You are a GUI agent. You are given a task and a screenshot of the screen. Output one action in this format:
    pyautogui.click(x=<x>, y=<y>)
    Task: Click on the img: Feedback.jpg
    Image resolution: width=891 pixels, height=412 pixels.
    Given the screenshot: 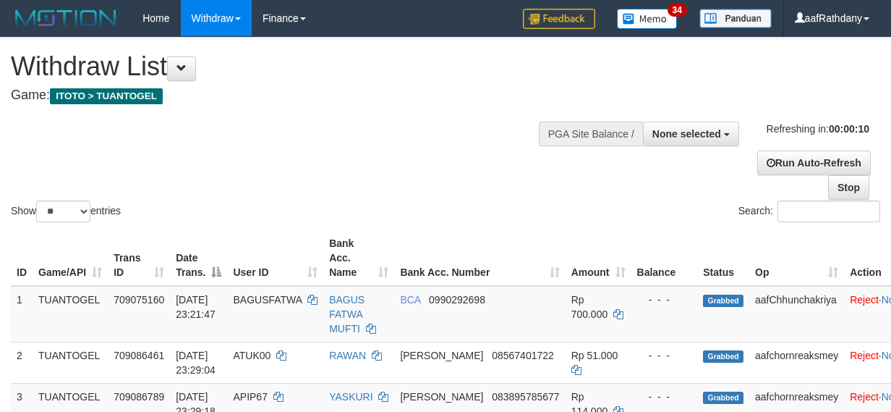 What is the action you would take?
    pyautogui.click(x=559, y=19)
    